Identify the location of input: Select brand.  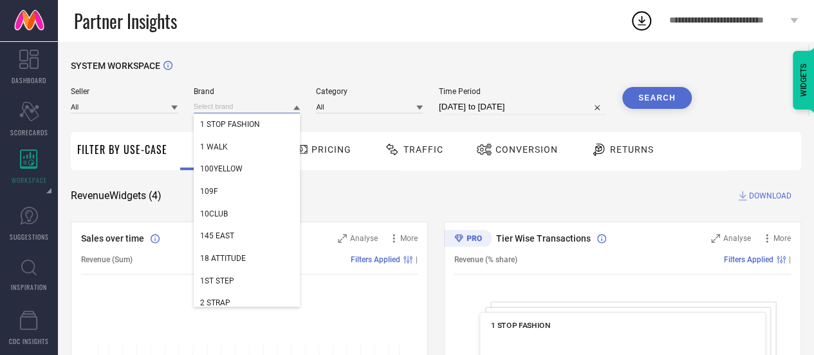
(247, 106).